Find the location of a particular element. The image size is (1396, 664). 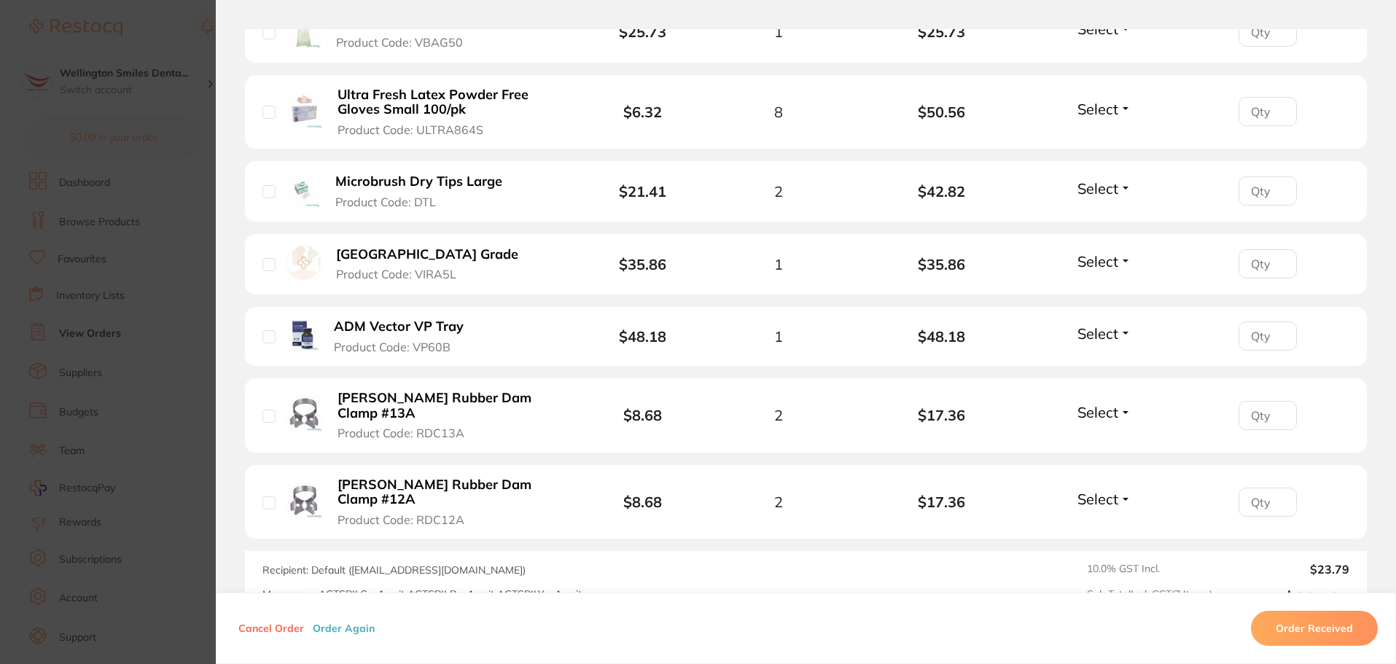

label: Message: is located at coordinates (284, 594).